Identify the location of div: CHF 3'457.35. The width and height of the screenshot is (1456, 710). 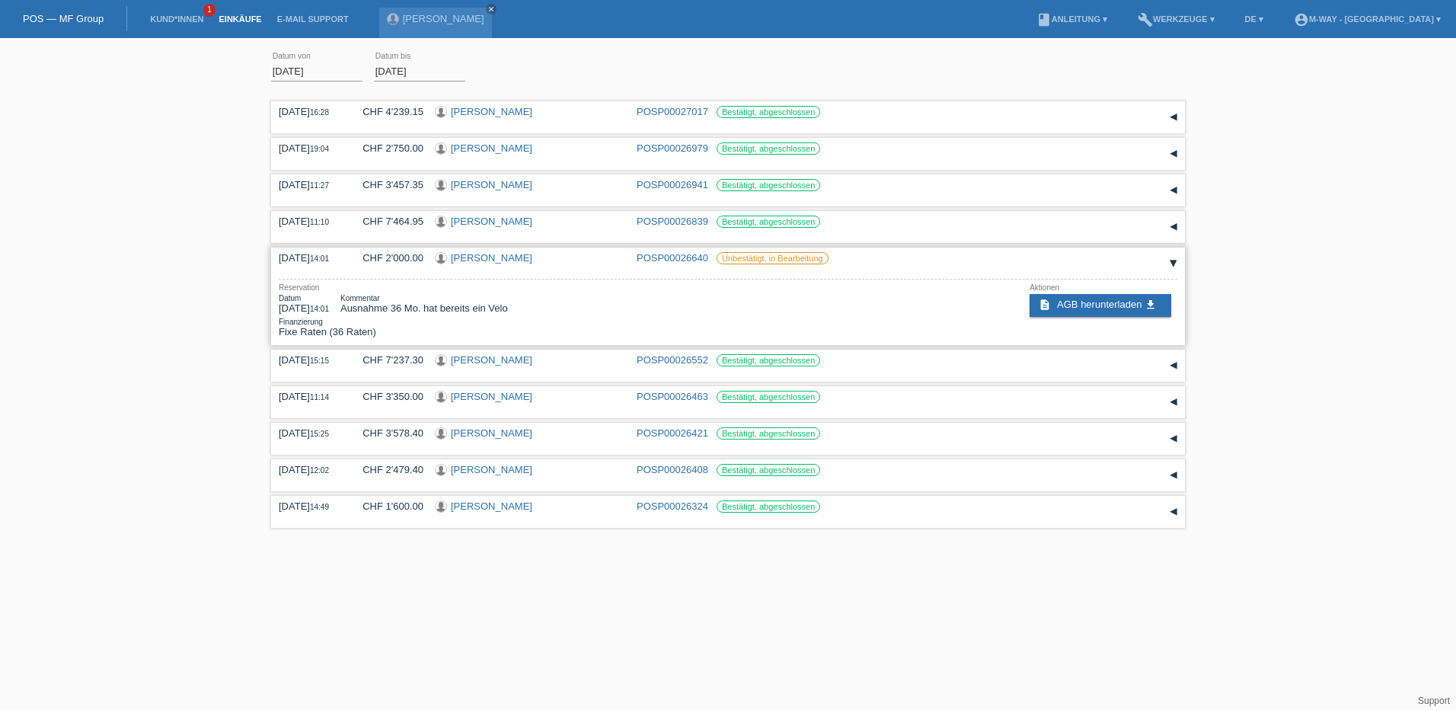
(387, 184).